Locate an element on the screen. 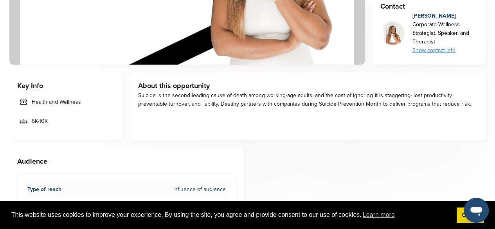  a: learn more about cookies is located at coordinates (379, 215).